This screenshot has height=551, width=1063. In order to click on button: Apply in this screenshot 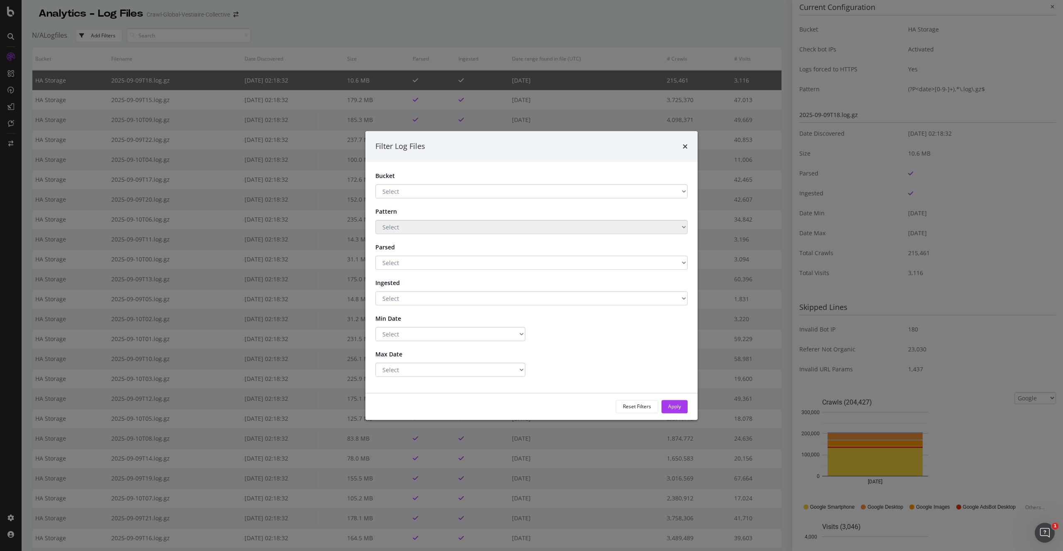, I will do `click(674, 407)`.